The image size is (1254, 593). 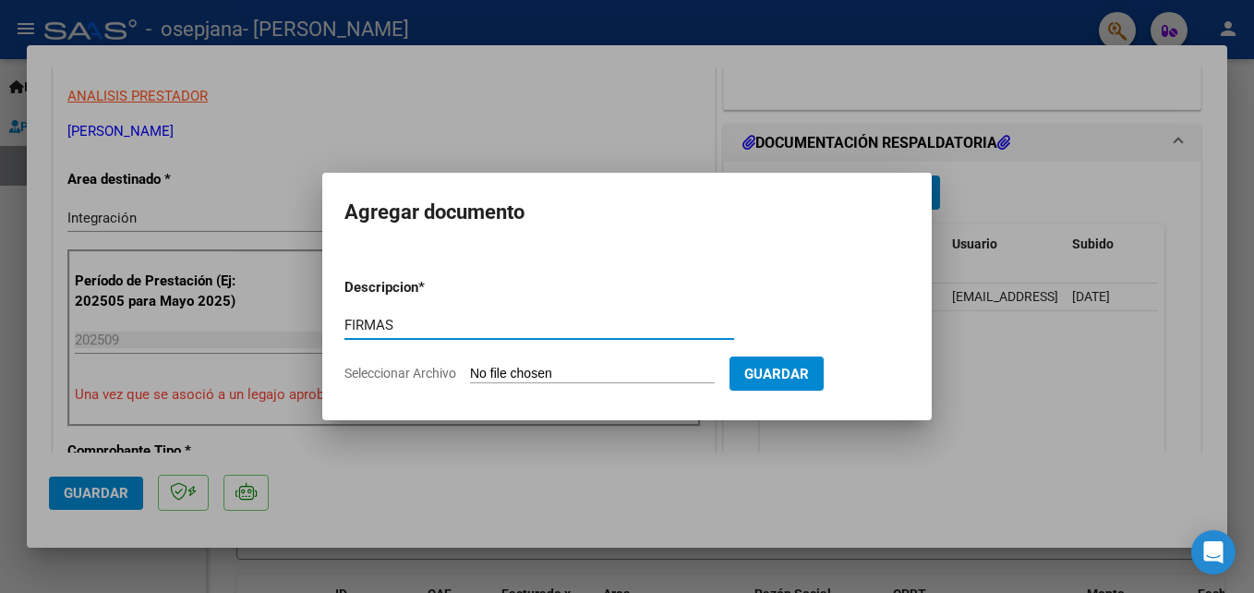 I want to click on p: Descripcion, so click(x=429, y=287).